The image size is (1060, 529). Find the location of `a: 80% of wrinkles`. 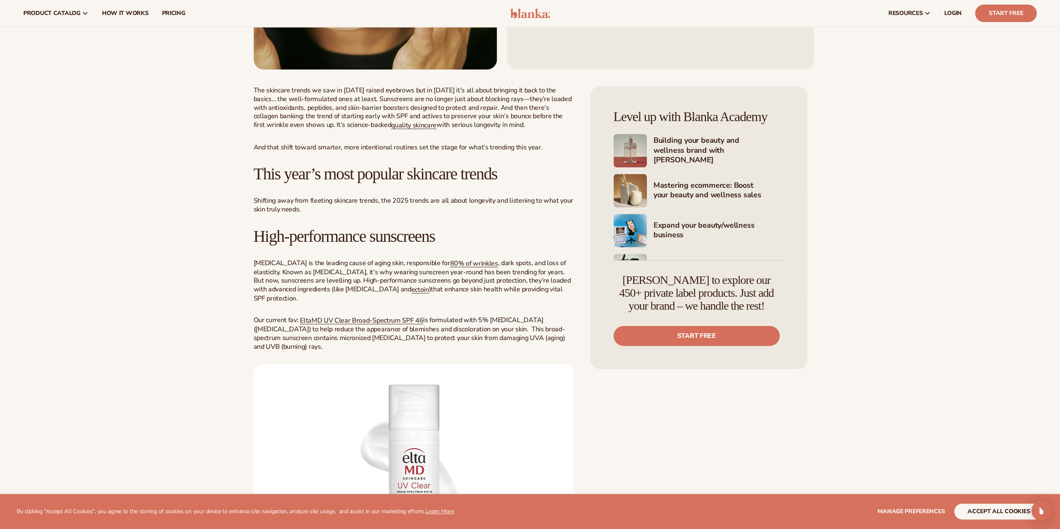

a: 80% of wrinkles is located at coordinates (473, 264).